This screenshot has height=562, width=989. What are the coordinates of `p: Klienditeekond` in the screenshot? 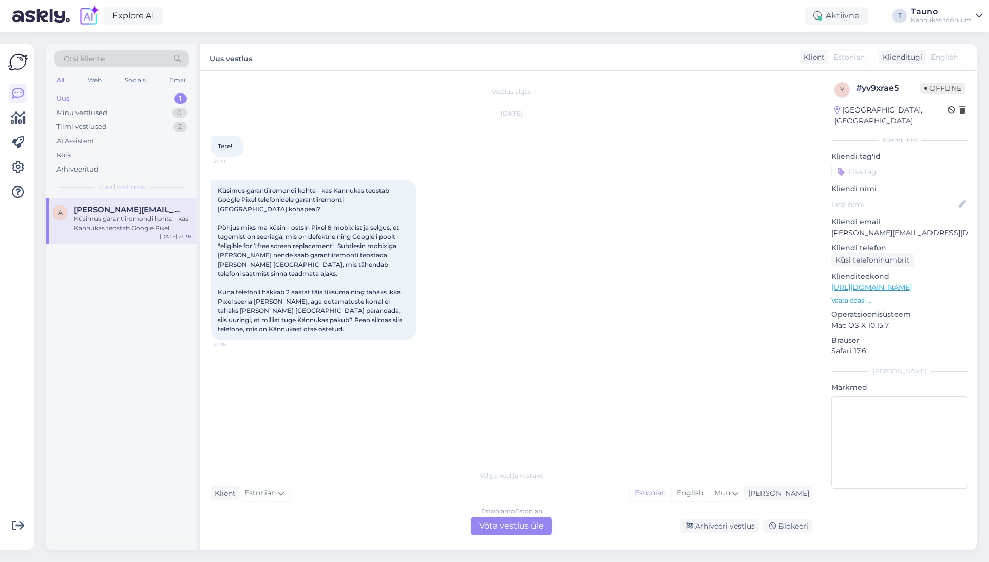 It's located at (900, 276).